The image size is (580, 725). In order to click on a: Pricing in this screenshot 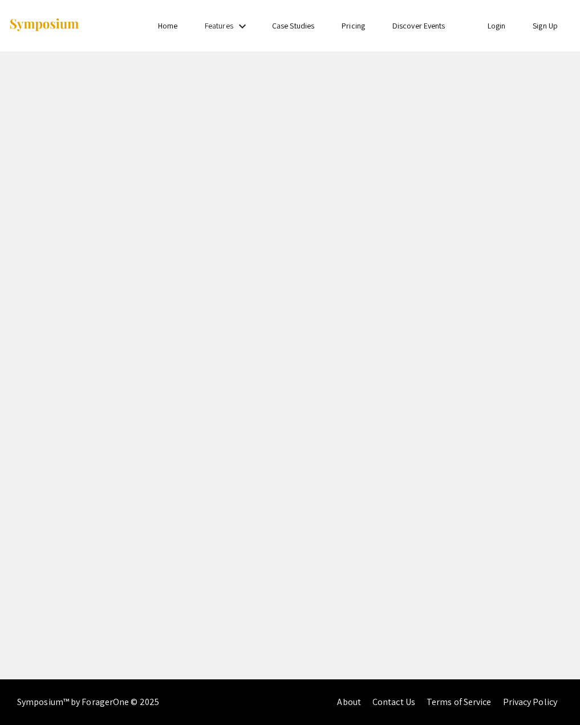, I will do `click(353, 26)`.